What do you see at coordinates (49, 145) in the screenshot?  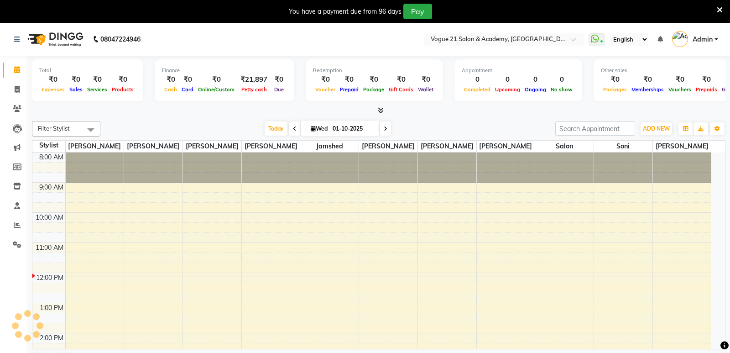 I see `div: Stylist` at bounding box center [49, 145].